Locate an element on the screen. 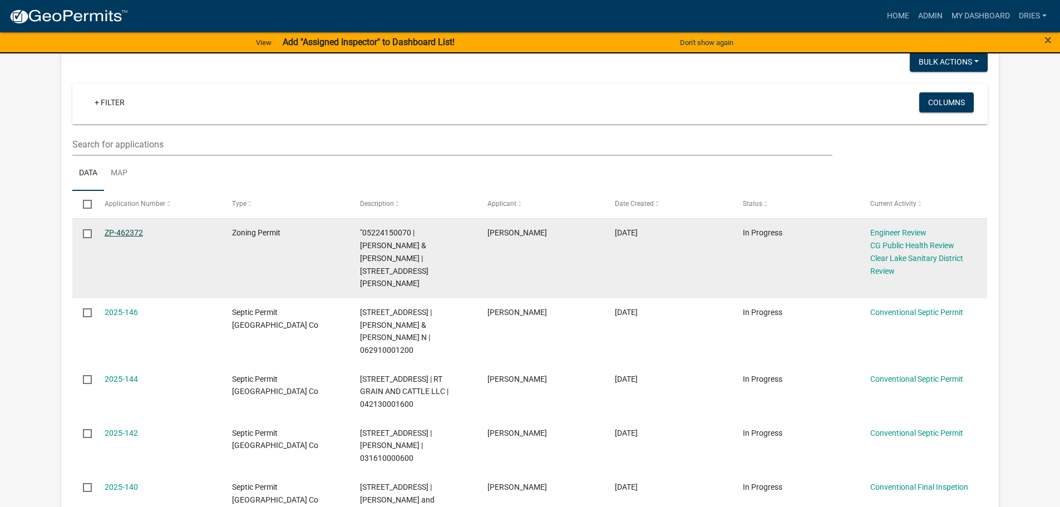  button: Don't show again is located at coordinates (707, 42).